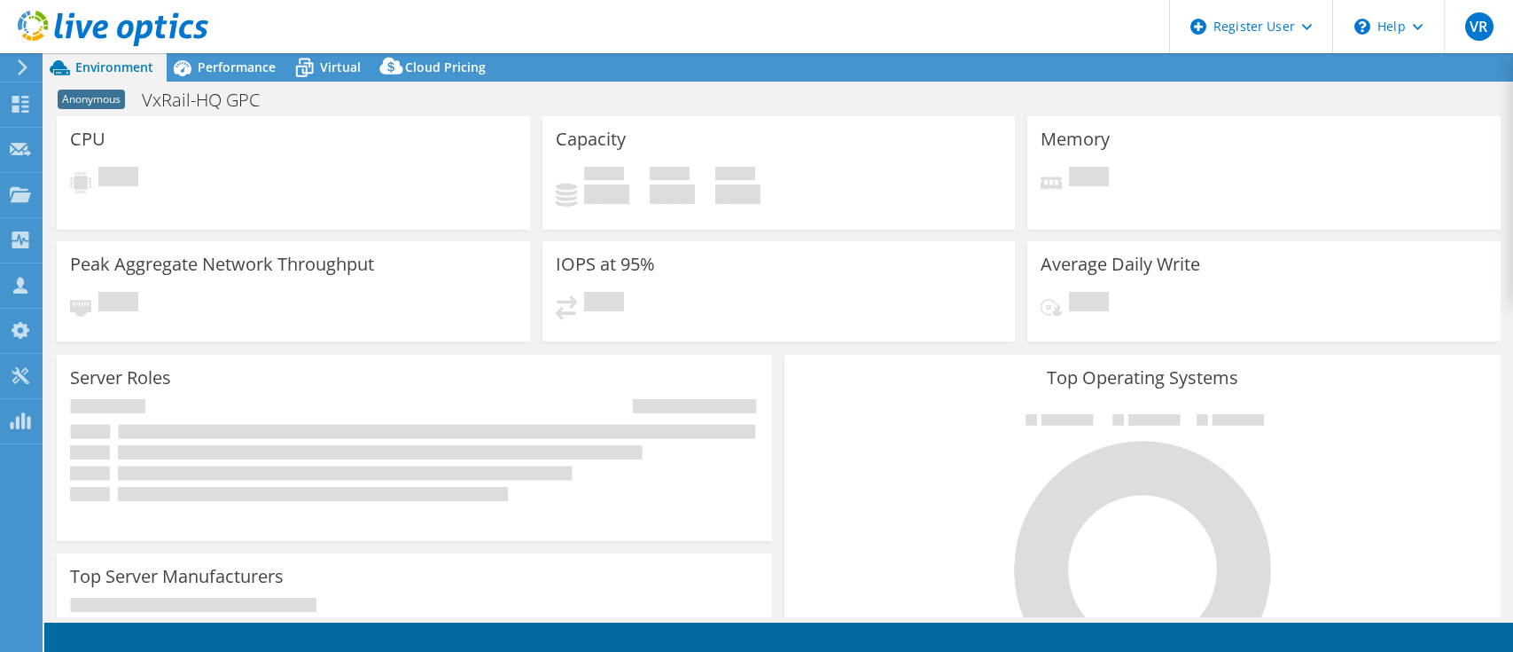  What do you see at coordinates (121, 378) in the screenshot?
I see `h3: Server Roles` at bounding box center [121, 378].